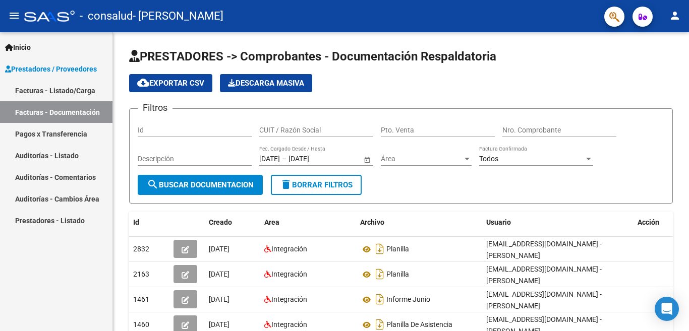  What do you see at coordinates (272, 223) in the screenshot?
I see `span: Area` at bounding box center [272, 223].